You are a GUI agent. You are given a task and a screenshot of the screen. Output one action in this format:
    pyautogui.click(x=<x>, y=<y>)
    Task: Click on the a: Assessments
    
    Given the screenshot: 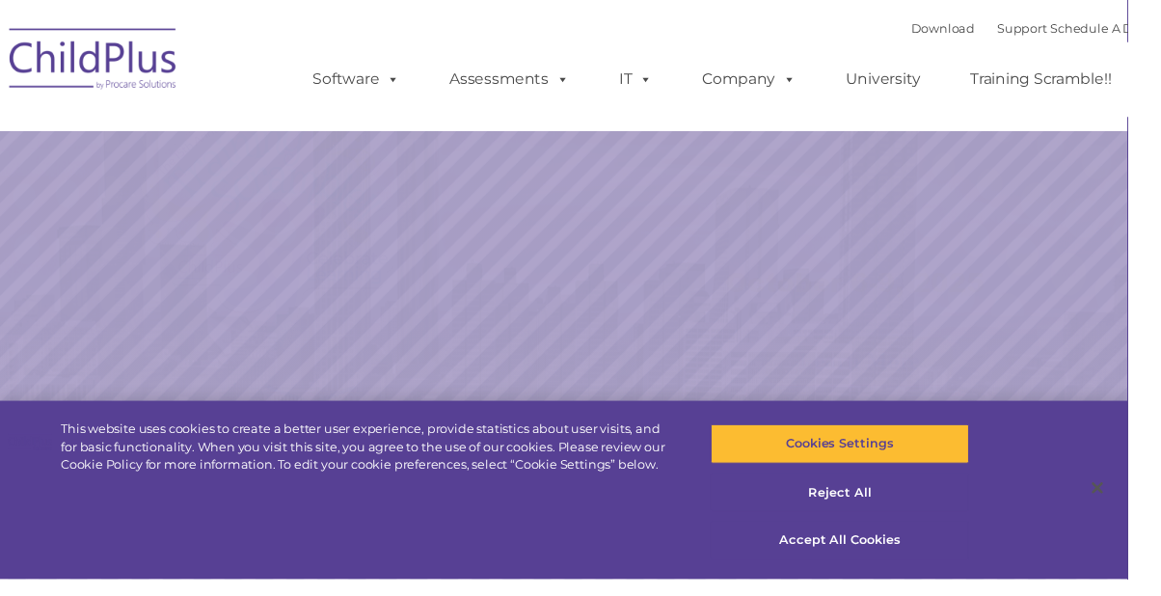 What is the action you would take?
    pyautogui.click(x=525, y=82)
    